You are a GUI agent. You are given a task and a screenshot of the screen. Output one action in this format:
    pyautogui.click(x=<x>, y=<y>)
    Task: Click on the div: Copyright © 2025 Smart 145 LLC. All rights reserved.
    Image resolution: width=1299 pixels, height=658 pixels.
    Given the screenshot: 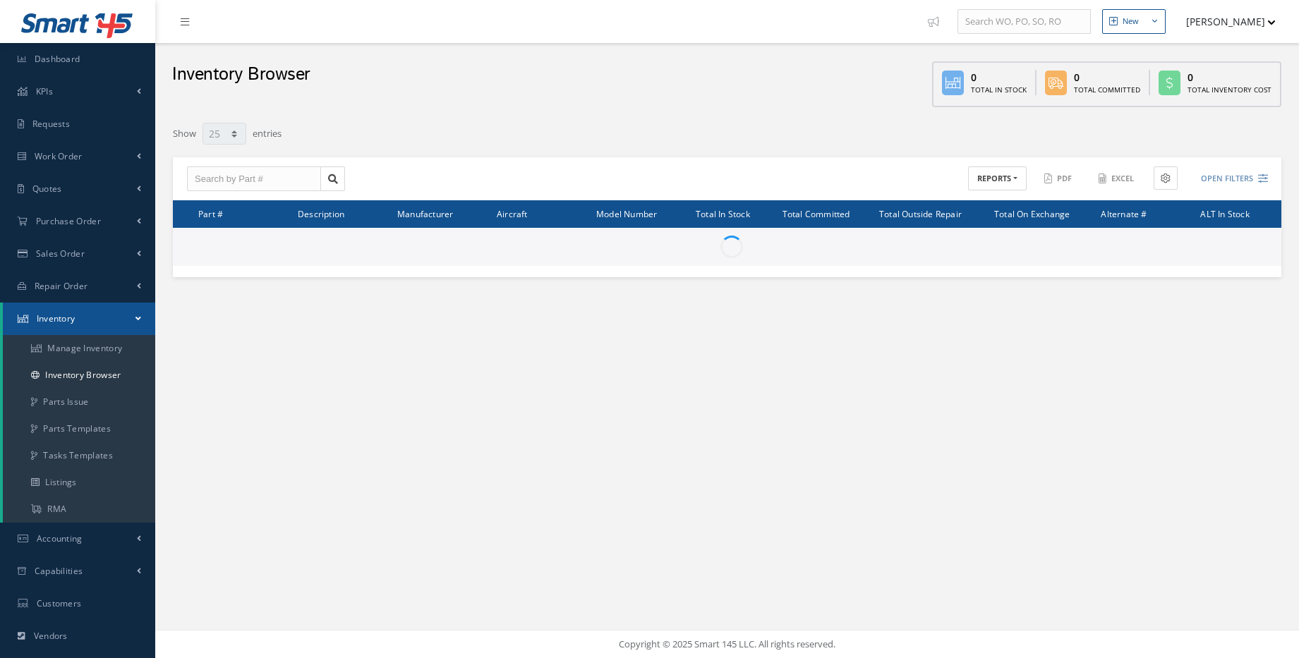 What is the action you would take?
    pyautogui.click(x=727, y=645)
    